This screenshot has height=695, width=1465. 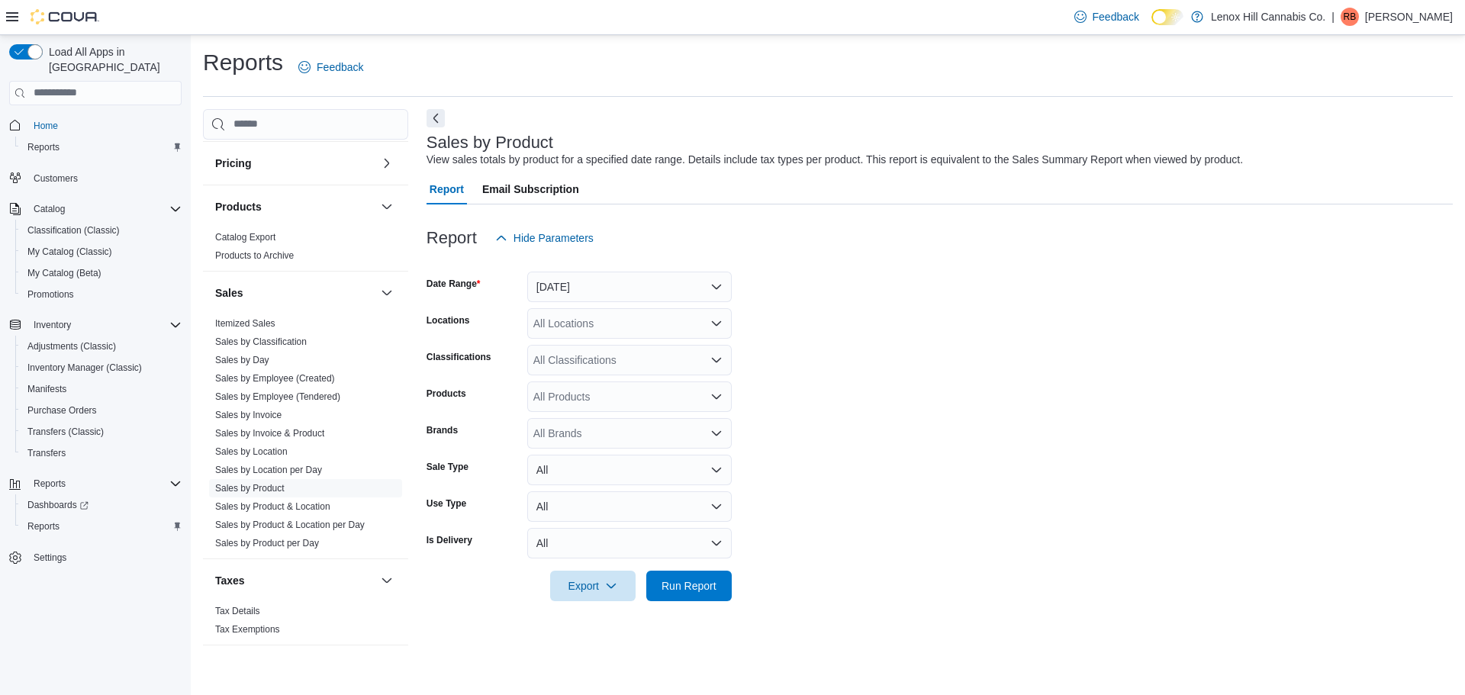 What do you see at coordinates (261, 342) in the screenshot?
I see `a: Sales by Classification` at bounding box center [261, 342].